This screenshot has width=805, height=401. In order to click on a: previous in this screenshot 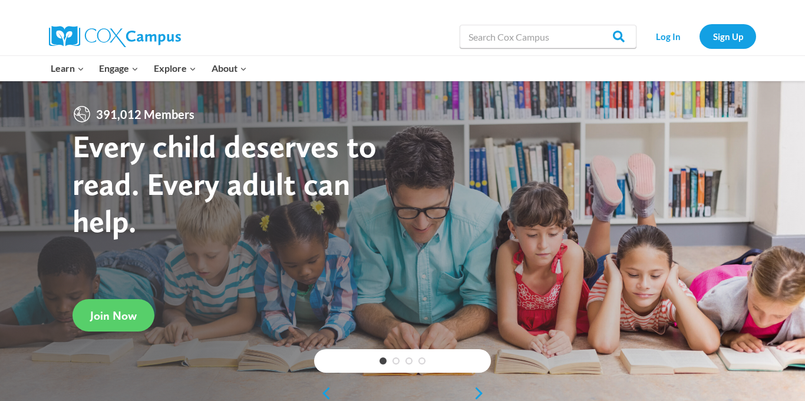, I will do `click(323, 394)`.